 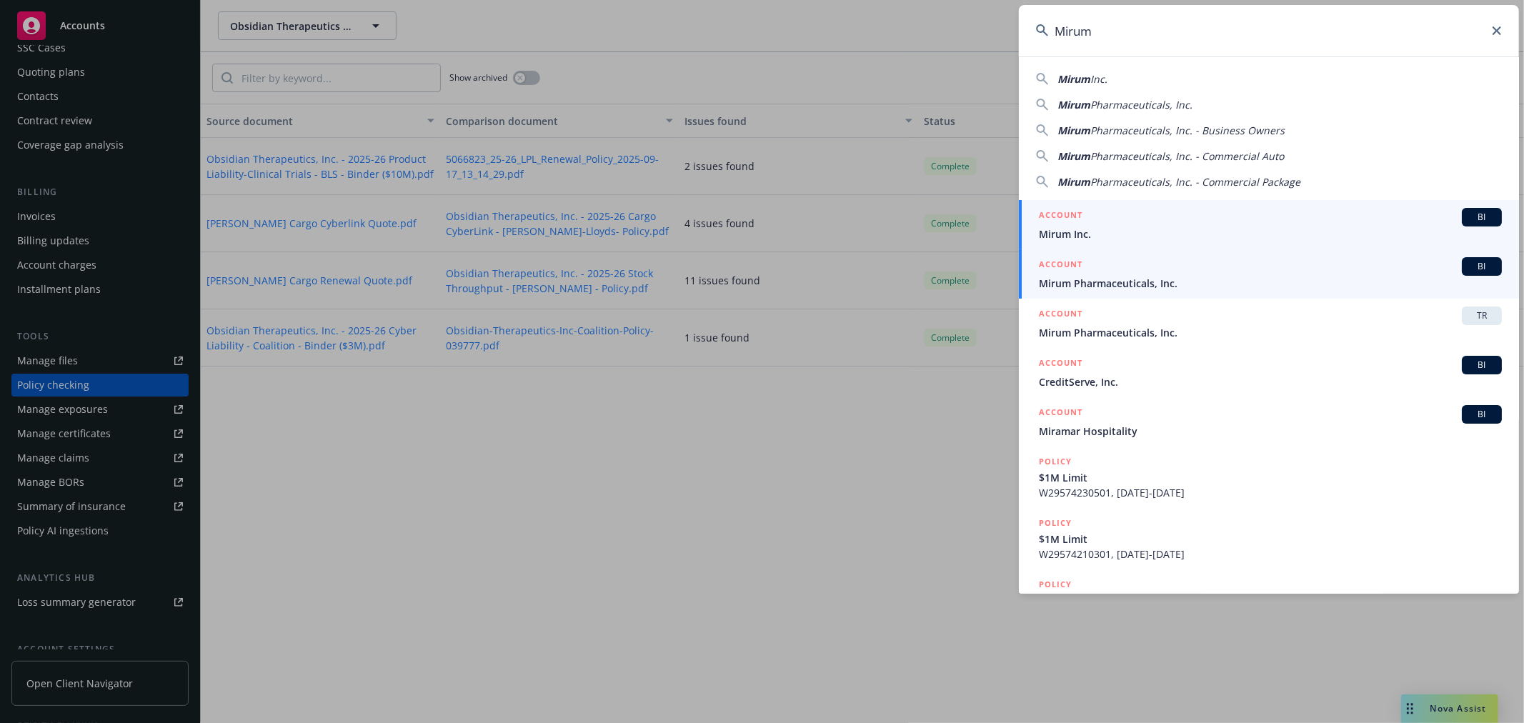 What do you see at coordinates (1187, 156) in the screenshot?
I see `span: Pharmaceuticals, Inc. - Commercial Auto` at bounding box center [1187, 156].